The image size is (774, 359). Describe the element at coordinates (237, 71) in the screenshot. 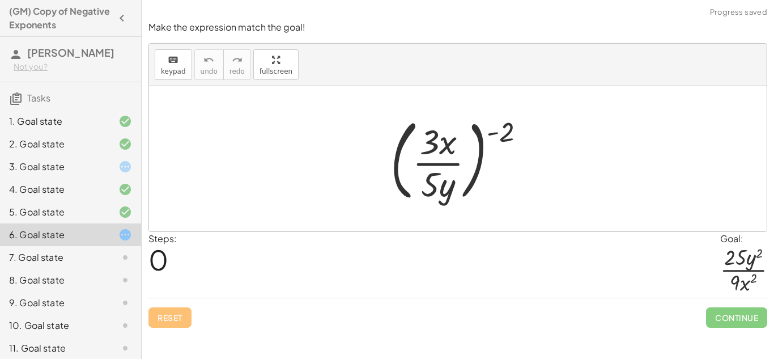

I see `span: redo` at that location.